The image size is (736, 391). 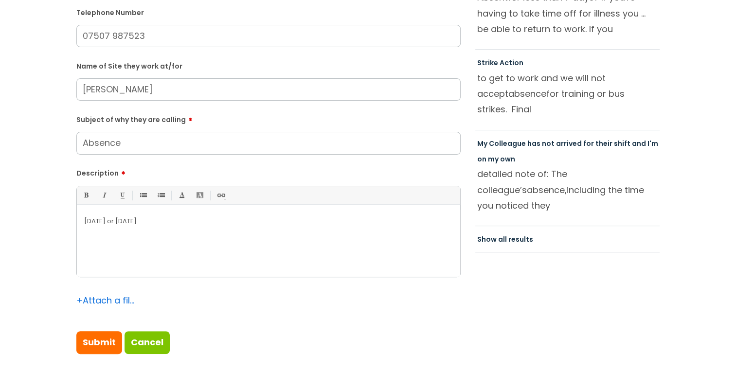 What do you see at coordinates (106, 301) in the screenshot?
I see `div: Attach a file` at bounding box center [106, 301].